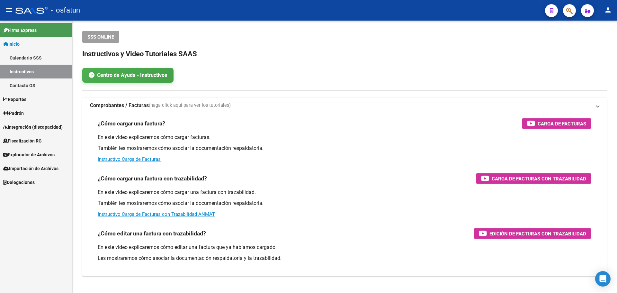 The height and width of the screenshot is (293, 617). Describe the element at coordinates (65, 10) in the screenshot. I see `span: - osfatun` at that location.